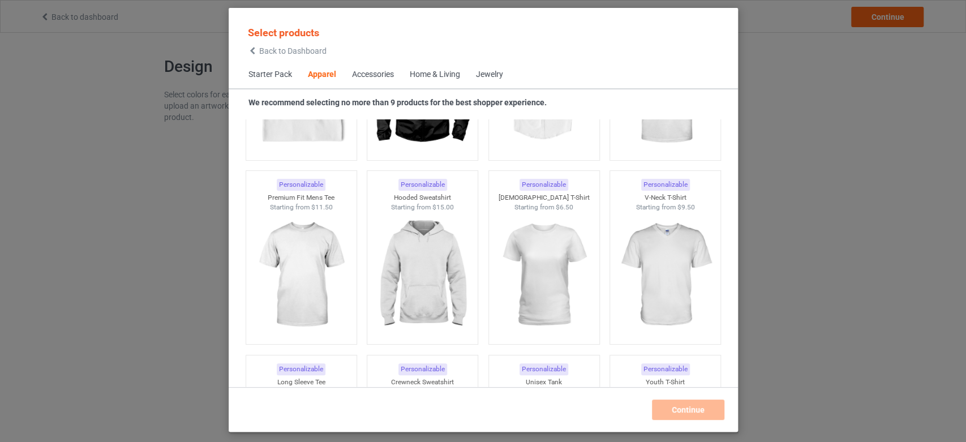 The width and height of the screenshot is (966, 442). What do you see at coordinates (270, 75) in the screenshot?
I see `span: Starter Pack` at bounding box center [270, 75].